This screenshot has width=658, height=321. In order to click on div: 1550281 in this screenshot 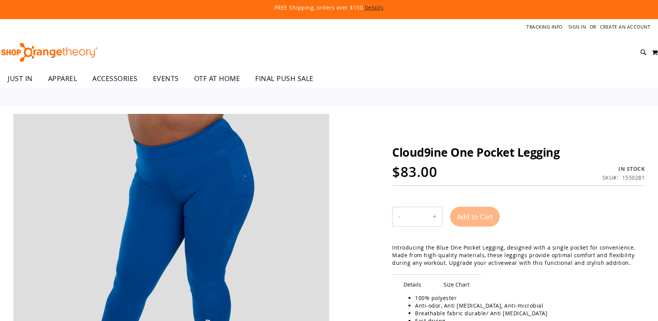, I will do `click(634, 177)`.